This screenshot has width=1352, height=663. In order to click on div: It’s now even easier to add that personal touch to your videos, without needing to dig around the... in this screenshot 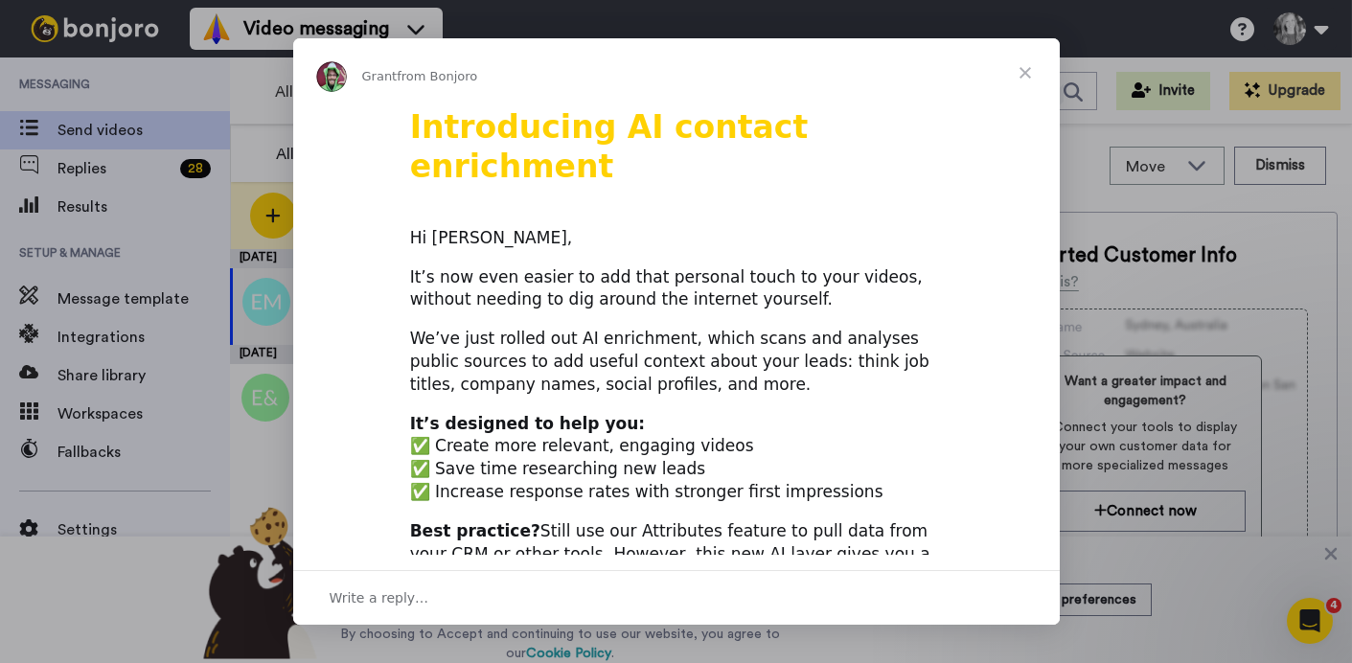, I will do `click(677, 289)`.